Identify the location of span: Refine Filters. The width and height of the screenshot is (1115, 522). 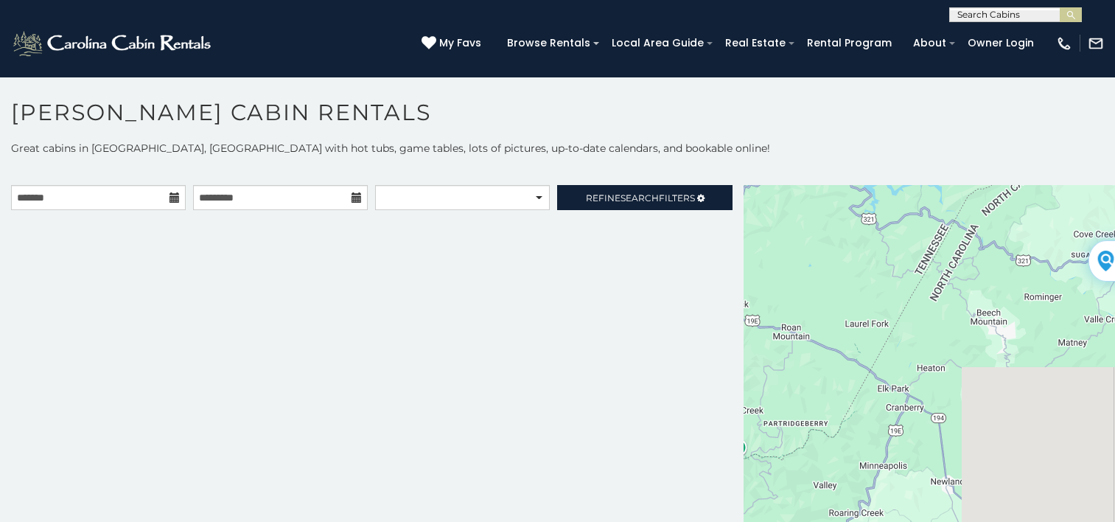
(640, 198).